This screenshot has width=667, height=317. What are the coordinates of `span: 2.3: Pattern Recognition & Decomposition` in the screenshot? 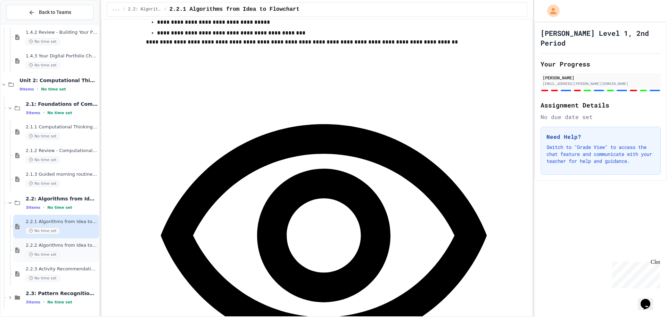 It's located at (62, 293).